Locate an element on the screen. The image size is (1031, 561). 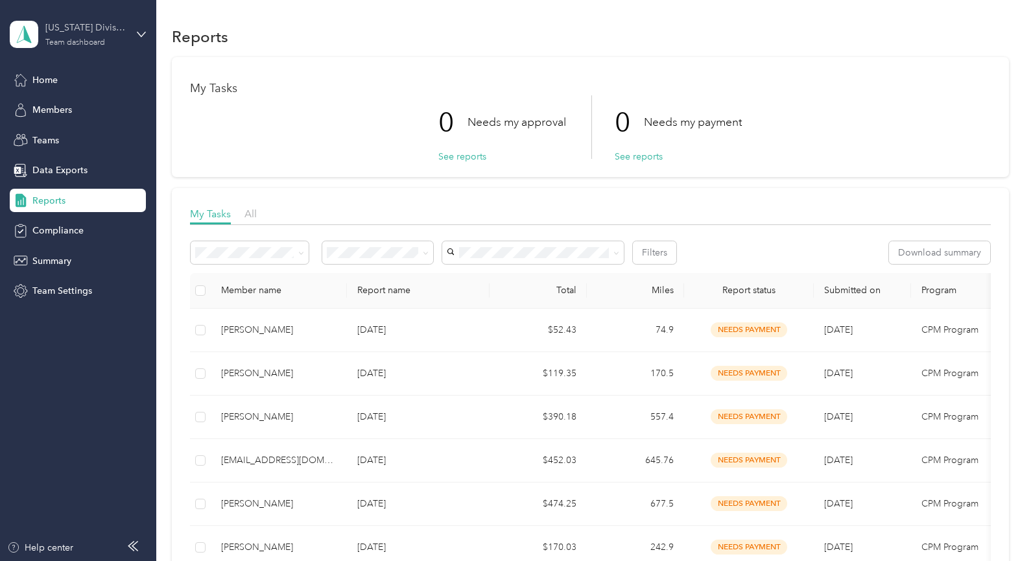
button: Download summary is located at coordinates (939, 252).